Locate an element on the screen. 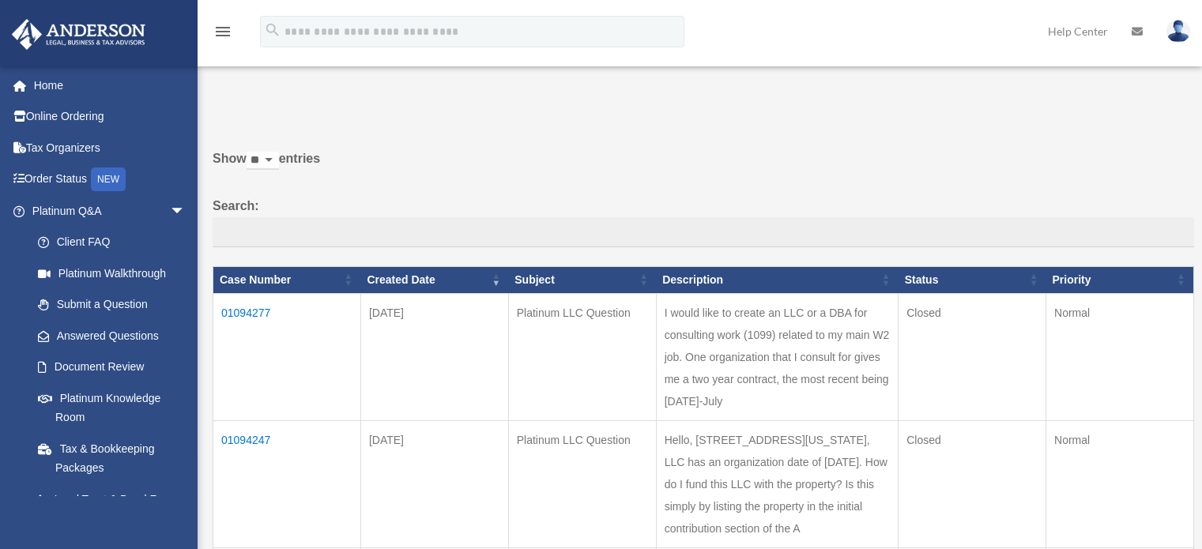 The image size is (1202, 549). label: Show entries is located at coordinates (703, 167).